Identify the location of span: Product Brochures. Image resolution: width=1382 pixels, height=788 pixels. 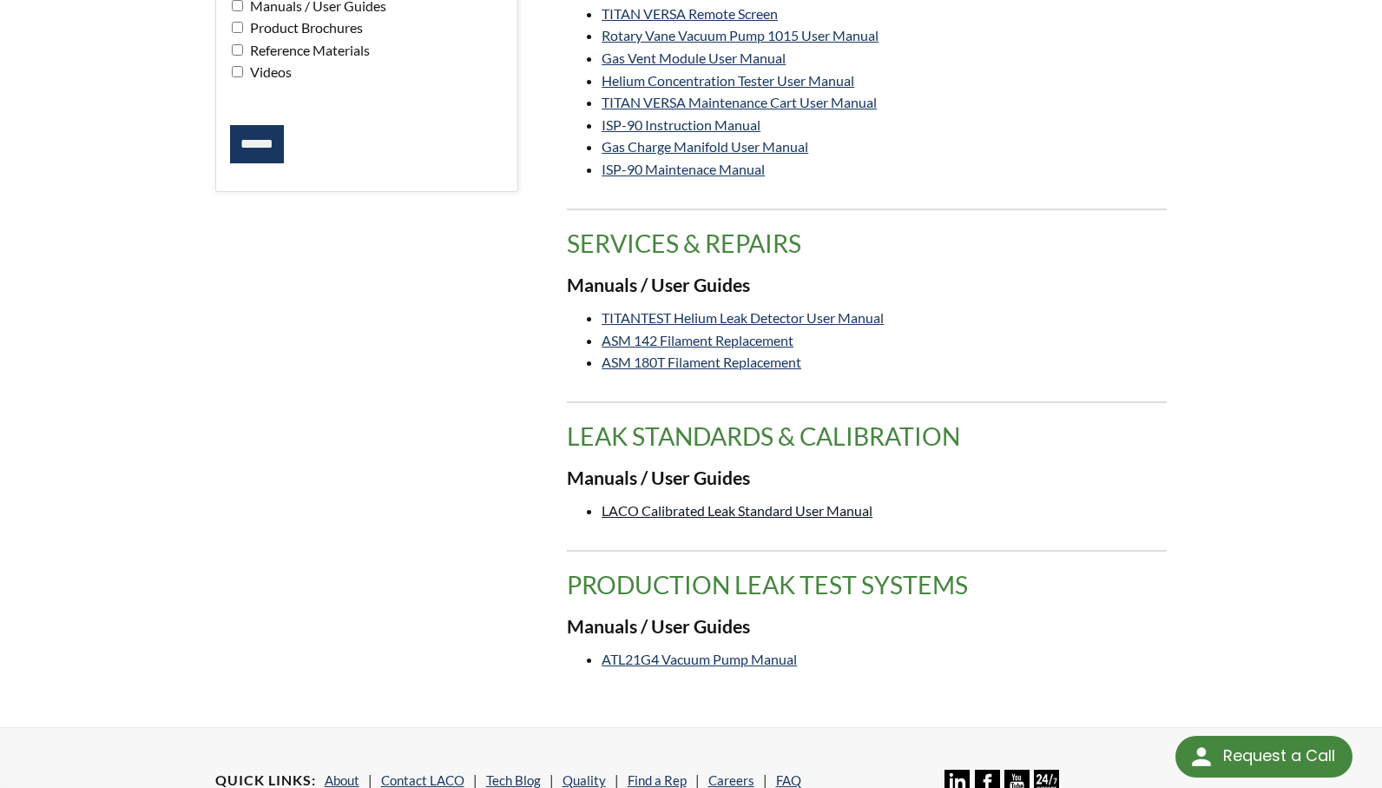
(304, 27).